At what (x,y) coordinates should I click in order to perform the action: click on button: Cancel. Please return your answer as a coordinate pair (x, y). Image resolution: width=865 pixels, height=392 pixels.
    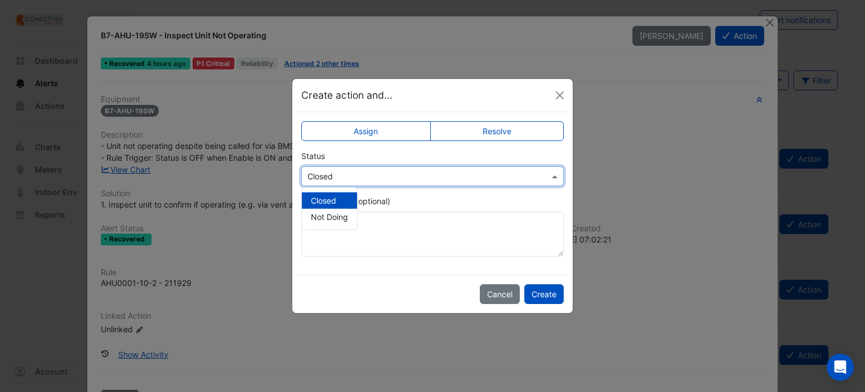
    Looking at the image, I should click on (500, 293).